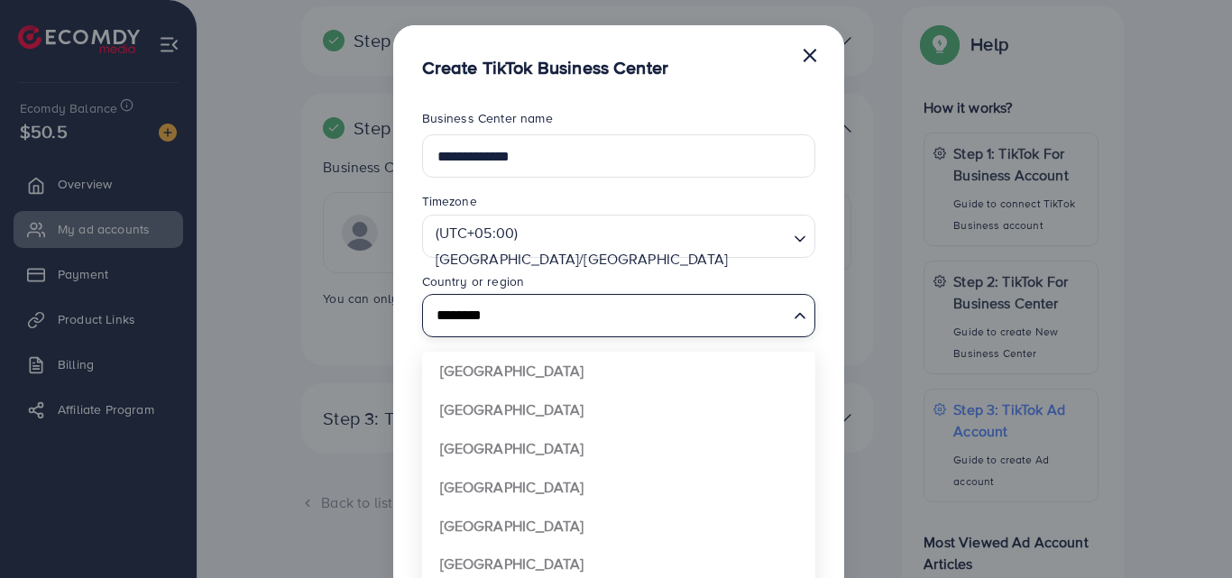 This screenshot has height=578, width=1232. I want to click on button: Close, so click(810, 54).